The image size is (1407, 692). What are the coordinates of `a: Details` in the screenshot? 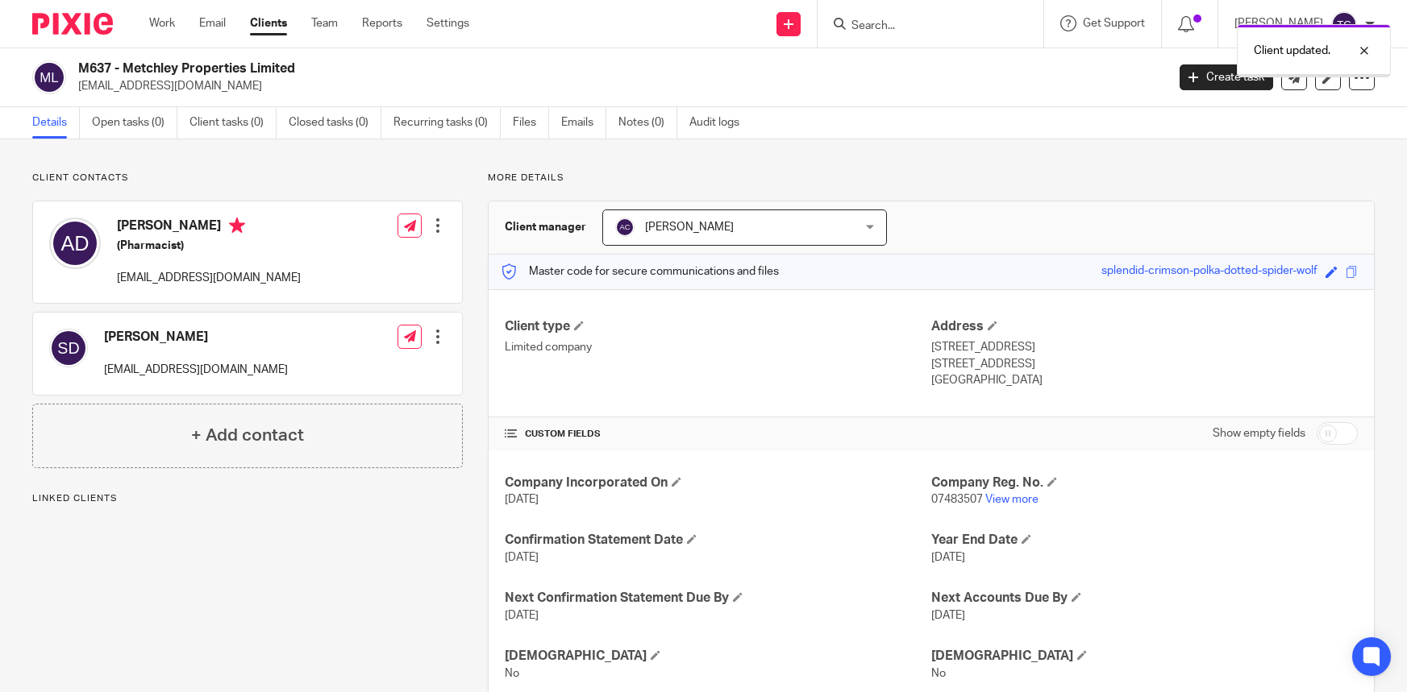 It's located at (56, 123).